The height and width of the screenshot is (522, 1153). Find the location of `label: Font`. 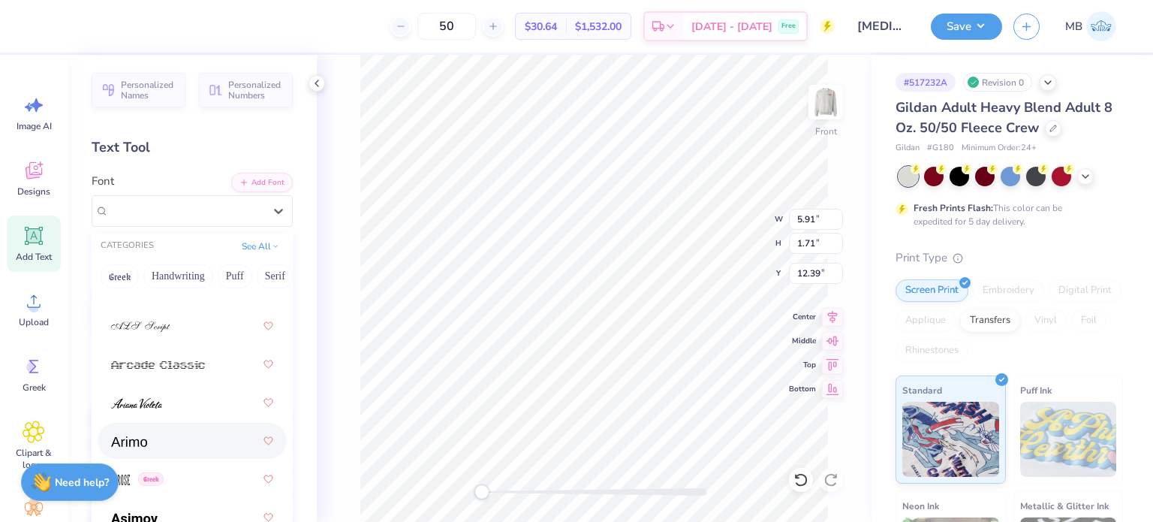

label: Font is located at coordinates (103, 181).